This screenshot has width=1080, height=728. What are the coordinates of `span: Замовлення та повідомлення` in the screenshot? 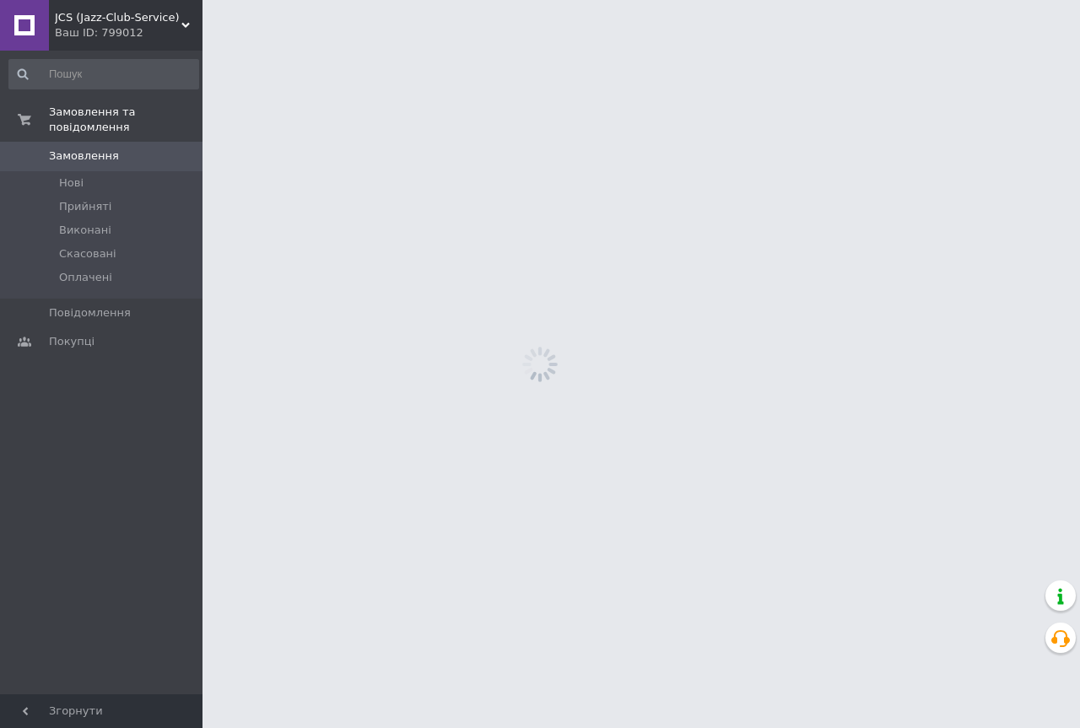 It's located at (126, 120).